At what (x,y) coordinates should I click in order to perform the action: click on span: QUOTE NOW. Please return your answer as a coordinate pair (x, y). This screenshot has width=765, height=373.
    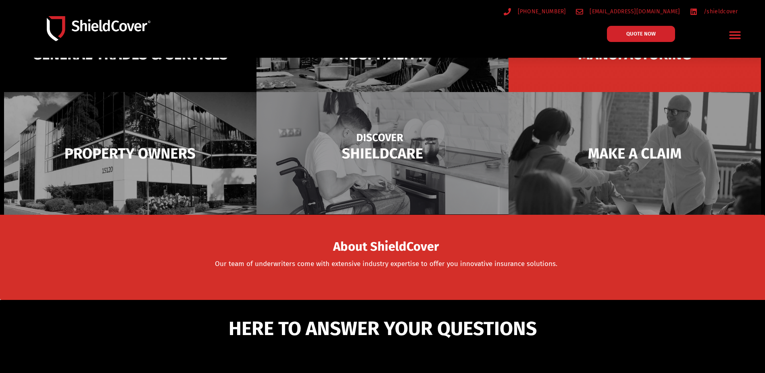
    Looking at the image, I should click on (641, 33).